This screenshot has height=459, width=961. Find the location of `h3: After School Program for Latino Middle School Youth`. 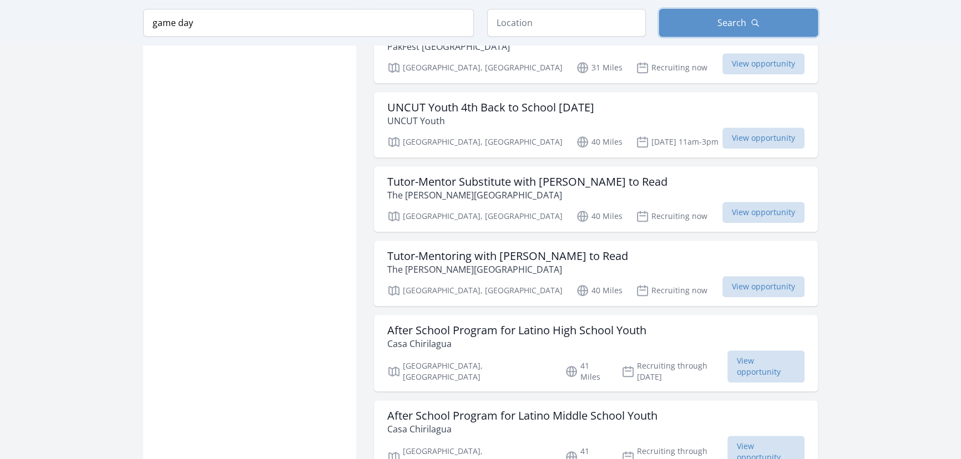

h3: After School Program for Latino Middle School Youth is located at coordinates (522, 416).